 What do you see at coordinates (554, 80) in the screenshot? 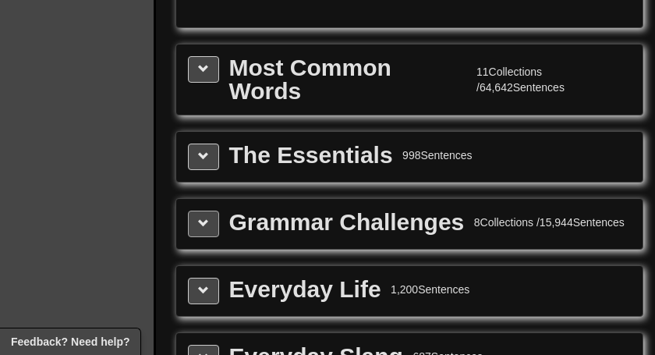
I see `div: 11 Collections / 64,642 Sentences` at bounding box center [554, 80].